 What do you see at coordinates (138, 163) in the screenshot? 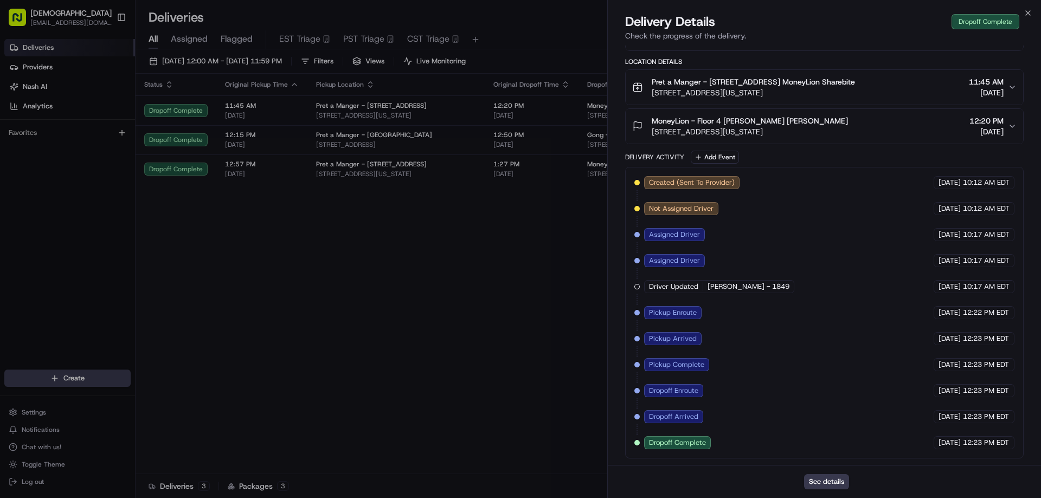
I see `span: API Documentation` at bounding box center [138, 163].